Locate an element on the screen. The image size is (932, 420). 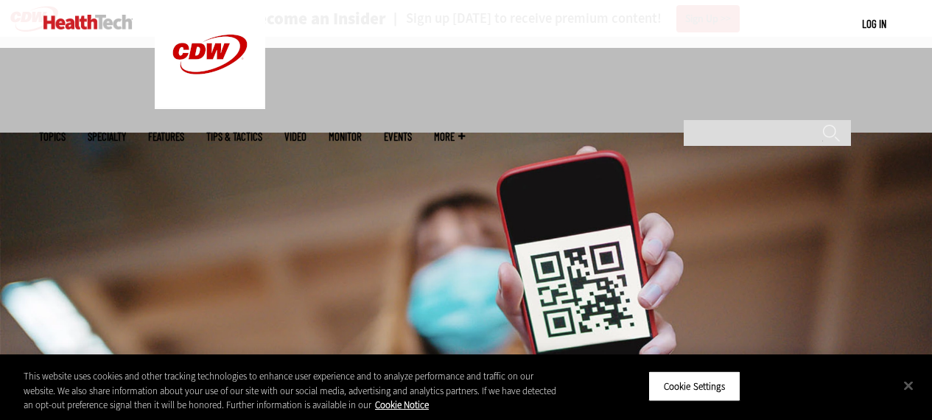
a: Tips & Tactics is located at coordinates (234, 136).